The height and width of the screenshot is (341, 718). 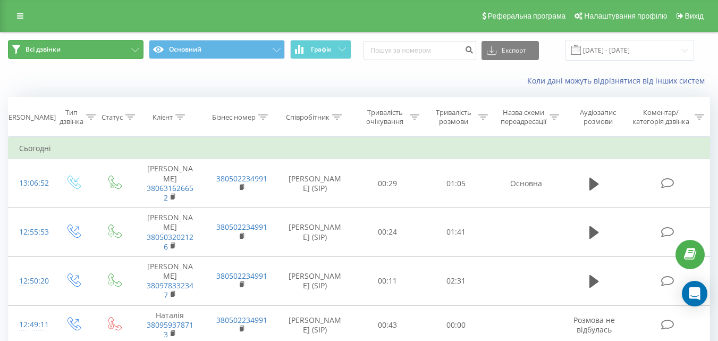 What do you see at coordinates (170, 193) in the screenshot?
I see `a: 380631626652` at bounding box center [170, 193].